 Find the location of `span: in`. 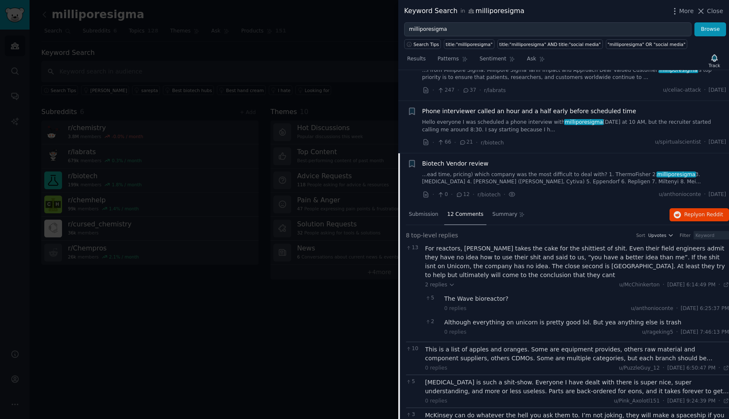

span: in is located at coordinates (463, 11).